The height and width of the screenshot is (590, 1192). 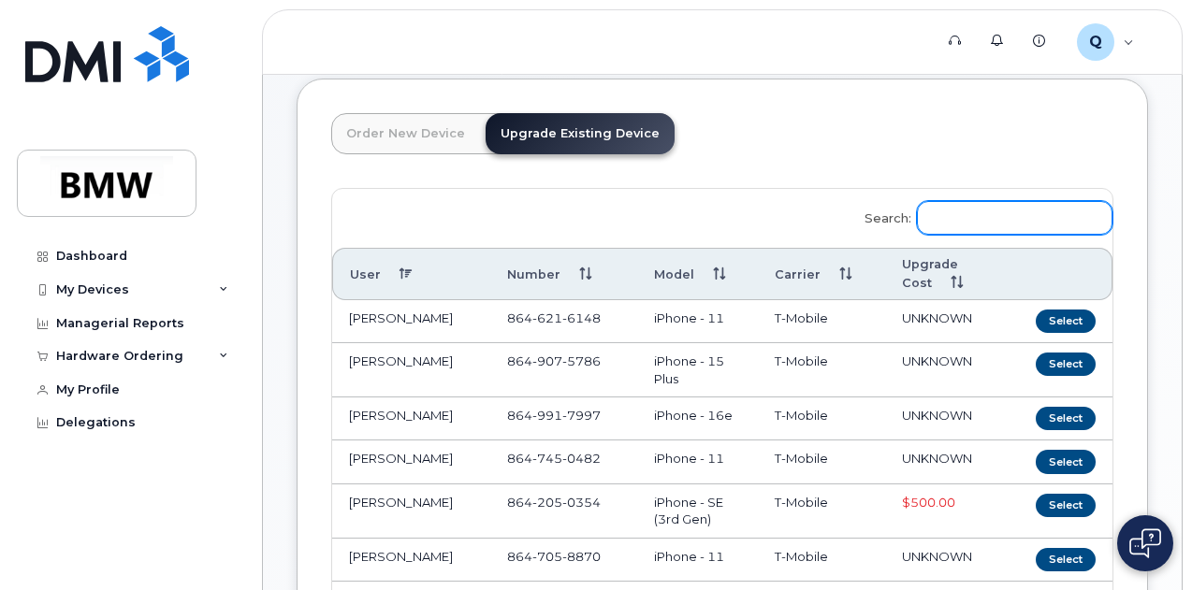 I want to click on input: Search:, so click(x=1014, y=218).